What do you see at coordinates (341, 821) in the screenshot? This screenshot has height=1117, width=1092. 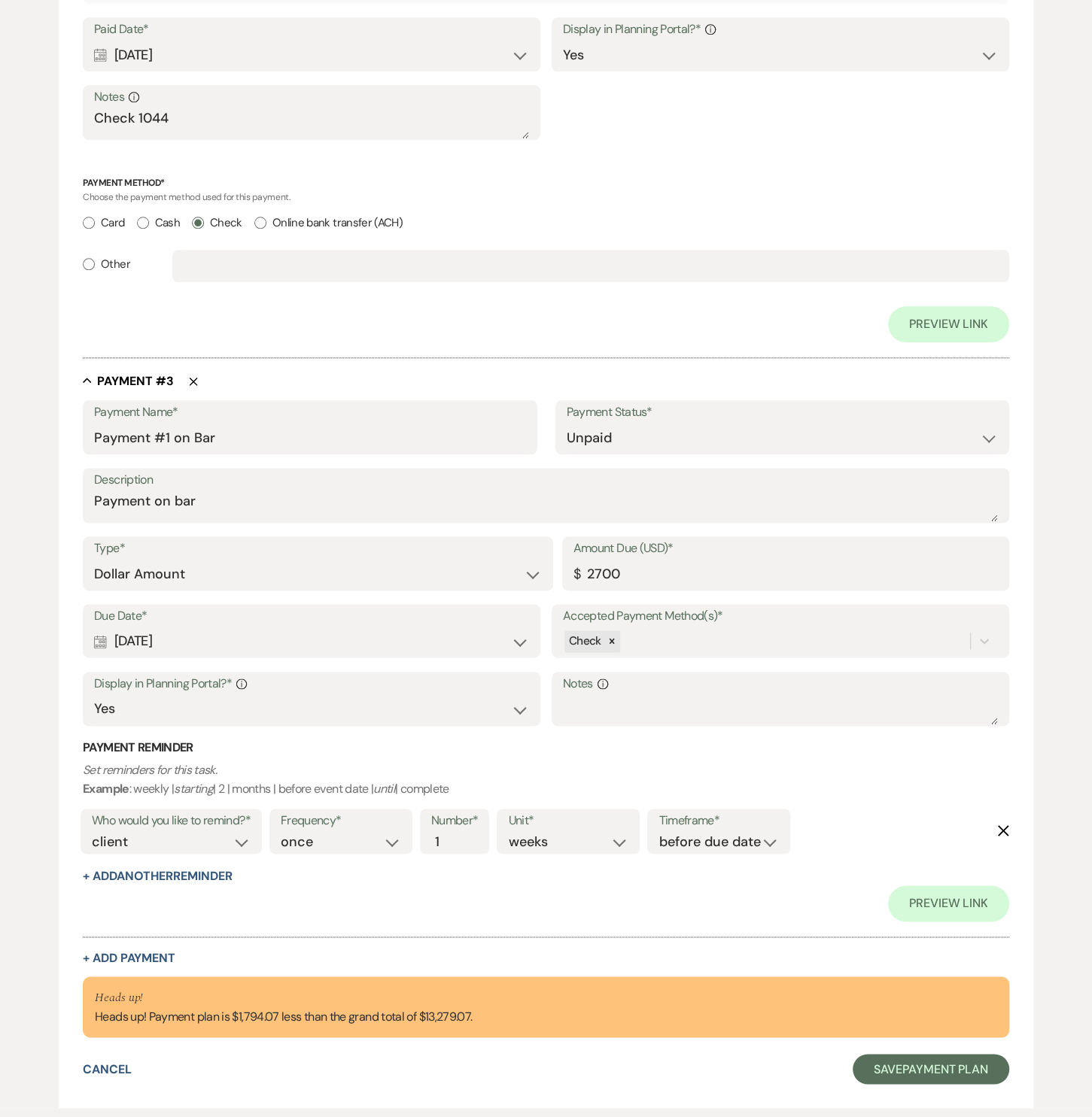 I see `label: Frequency*` at bounding box center [341, 821].